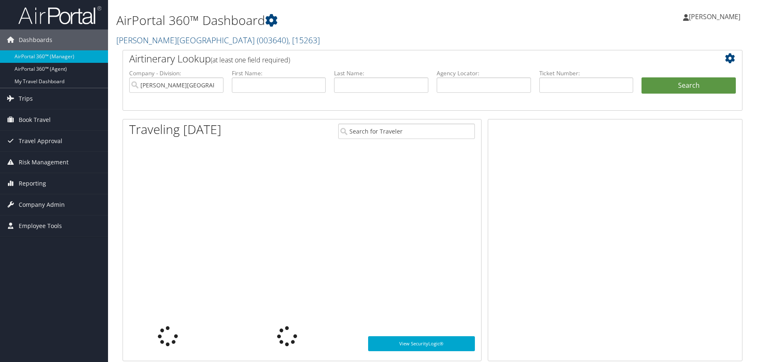  I want to click on span: ( 003640 ), so click(273, 40).